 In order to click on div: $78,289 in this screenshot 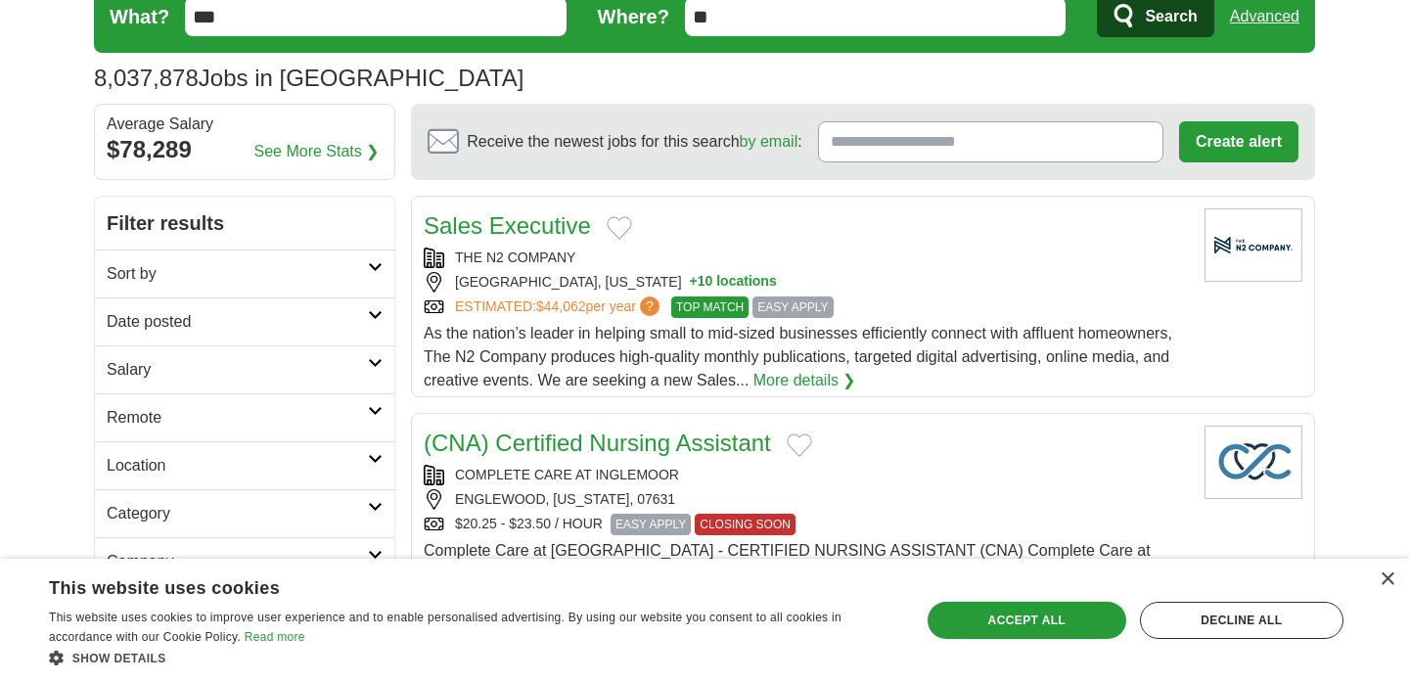, I will do `click(245, 150)`.